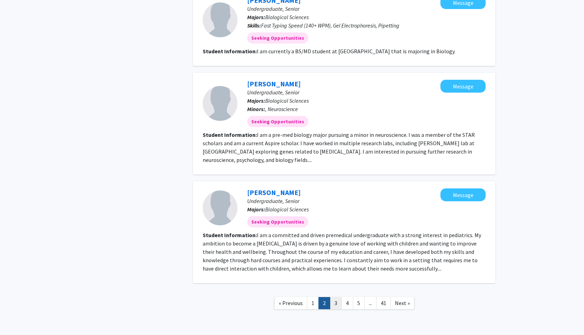 The width and height of the screenshot is (584, 335). I want to click on nav: Page navigation, so click(344, 304).